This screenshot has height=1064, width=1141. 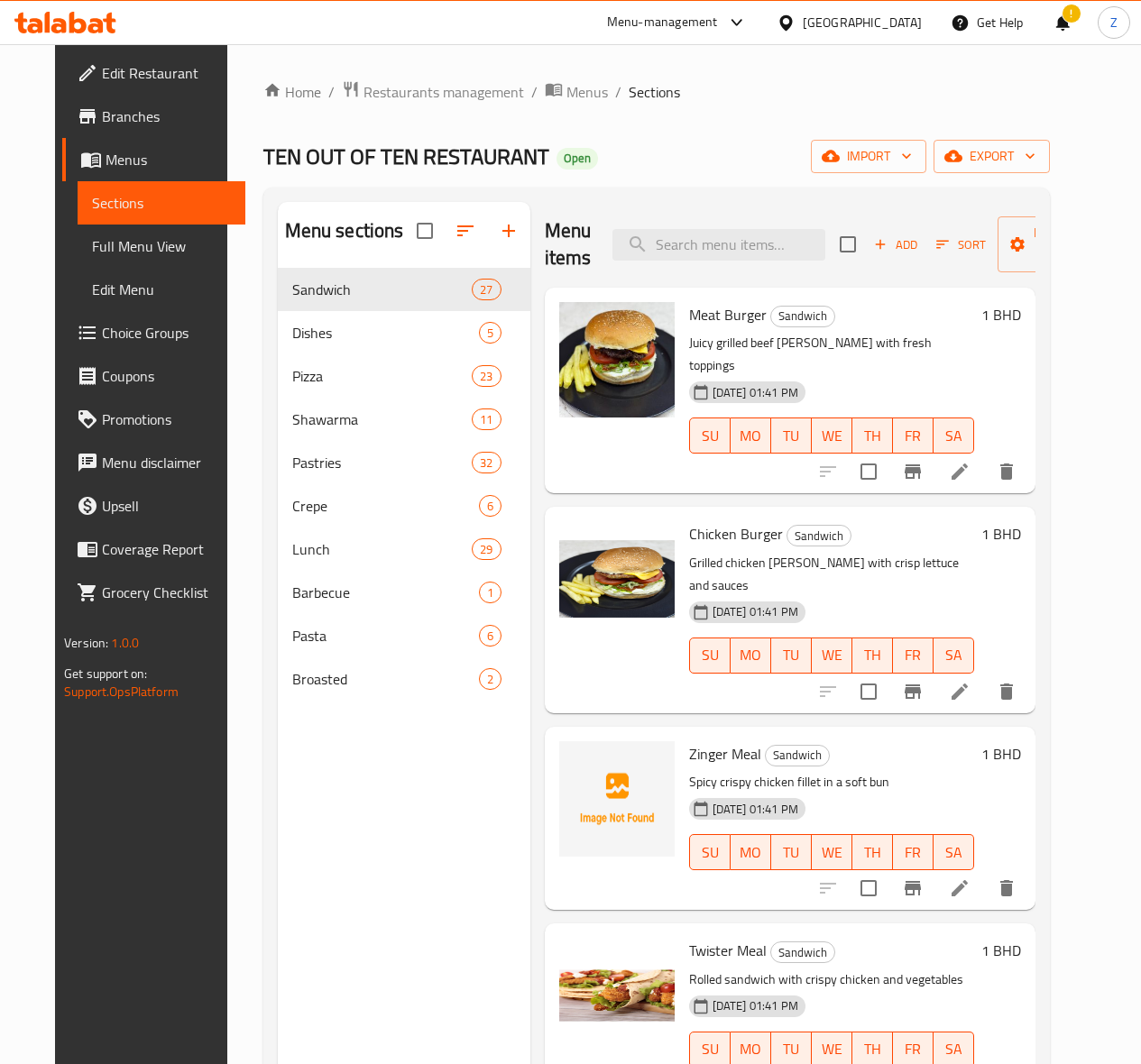 What do you see at coordinates (161, 290) in the screenshot?
I see `a: Edit Menu` at bounding box center [161, 290].